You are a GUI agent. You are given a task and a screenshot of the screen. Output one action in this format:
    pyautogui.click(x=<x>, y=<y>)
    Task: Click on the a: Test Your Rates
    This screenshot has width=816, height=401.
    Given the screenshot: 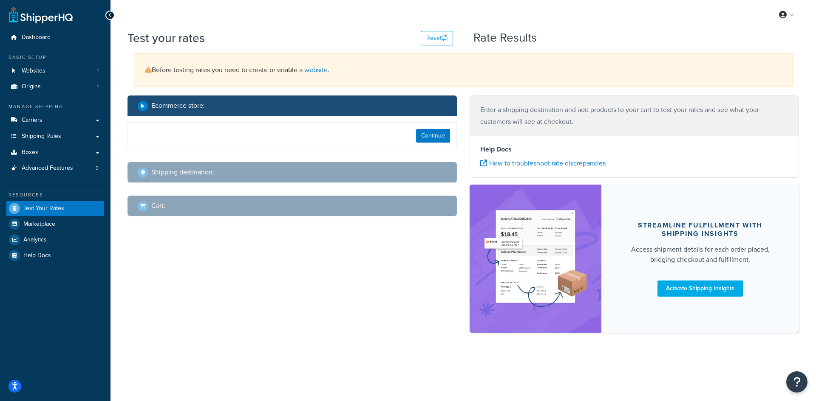 What is the action you would take?
    pyautogui.click(x=55, y=209)
    